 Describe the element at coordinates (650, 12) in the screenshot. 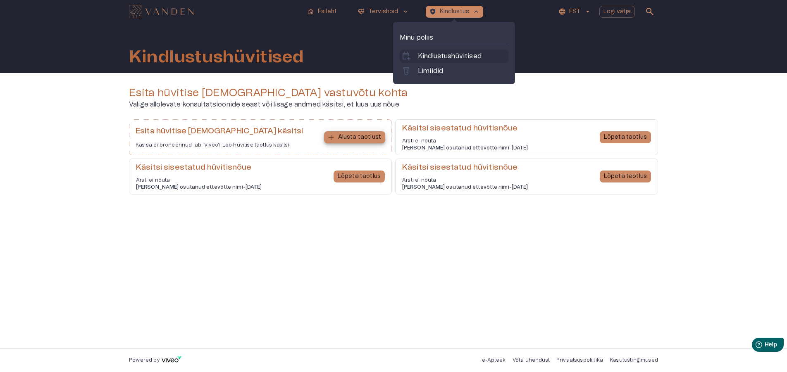

I see `span: search` at that location.